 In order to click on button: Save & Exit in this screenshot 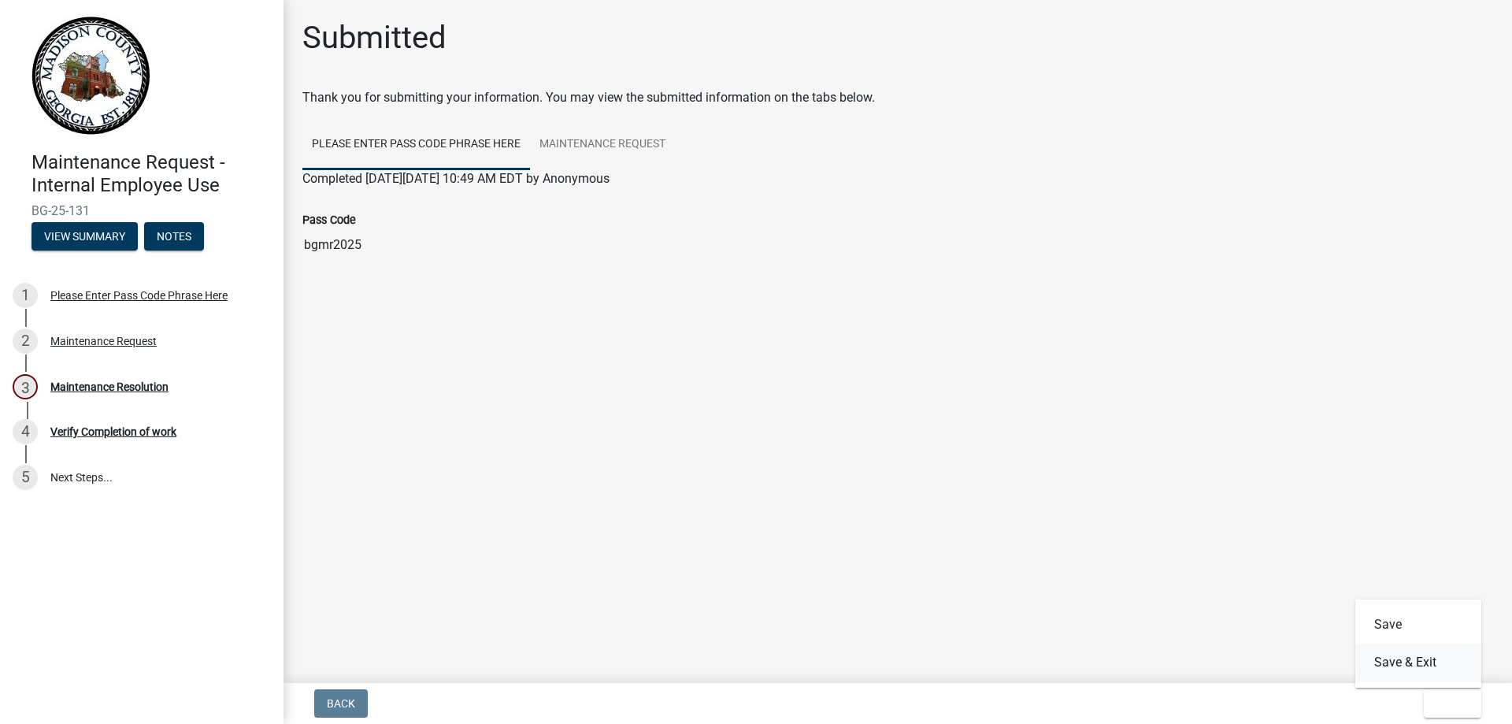, I will do `click(1418, 662)`.